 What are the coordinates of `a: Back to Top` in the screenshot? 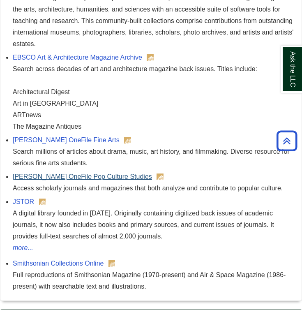 It's located at (287, 141).